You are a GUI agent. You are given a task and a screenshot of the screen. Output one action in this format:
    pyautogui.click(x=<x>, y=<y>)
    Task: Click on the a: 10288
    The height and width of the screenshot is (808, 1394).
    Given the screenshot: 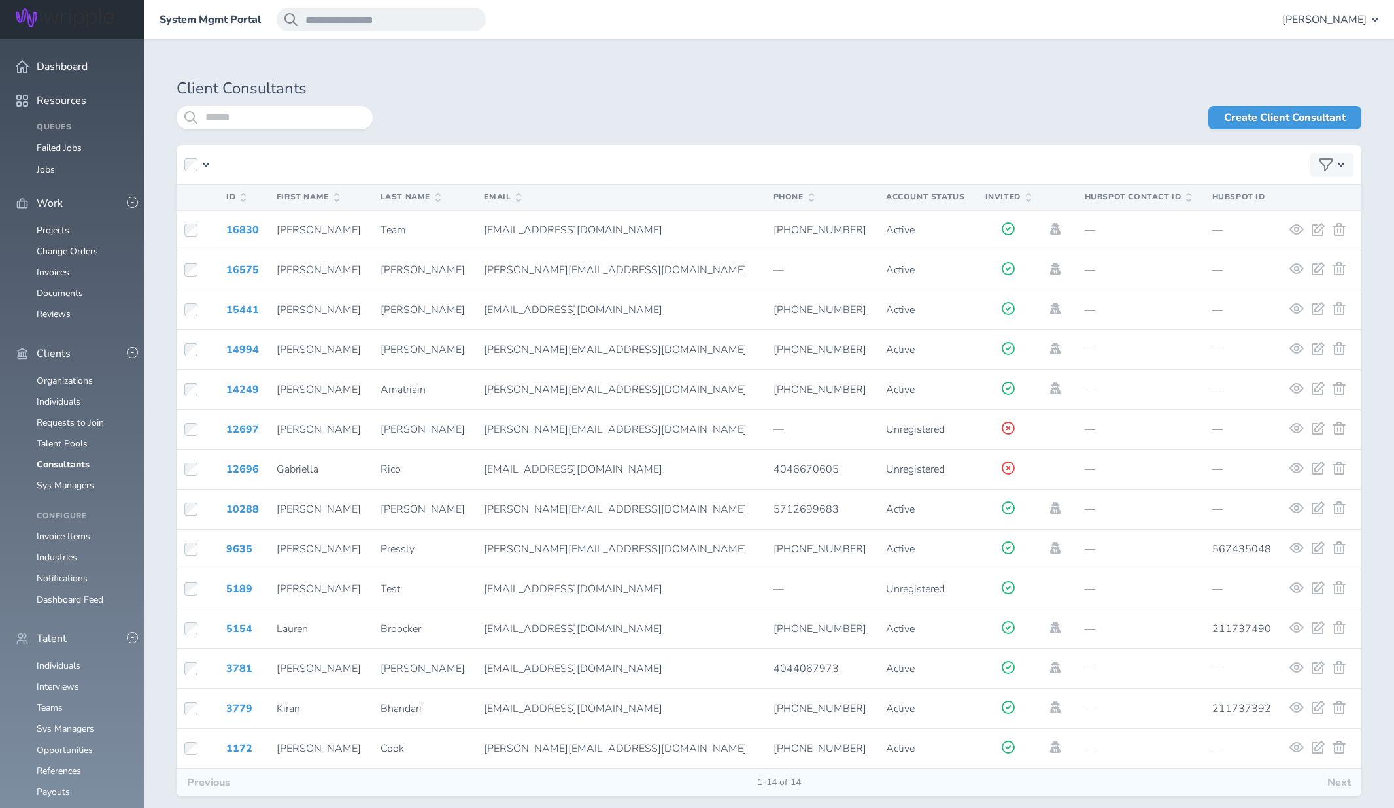 What is the action you would take?
    pyautogui.click(x=243, y=509)
    